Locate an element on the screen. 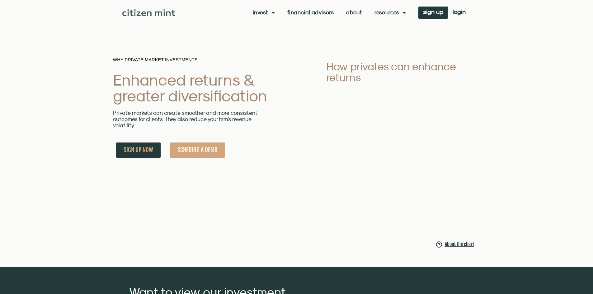 The image size is (593, 294). span: login is located at coordinates (459, 12).